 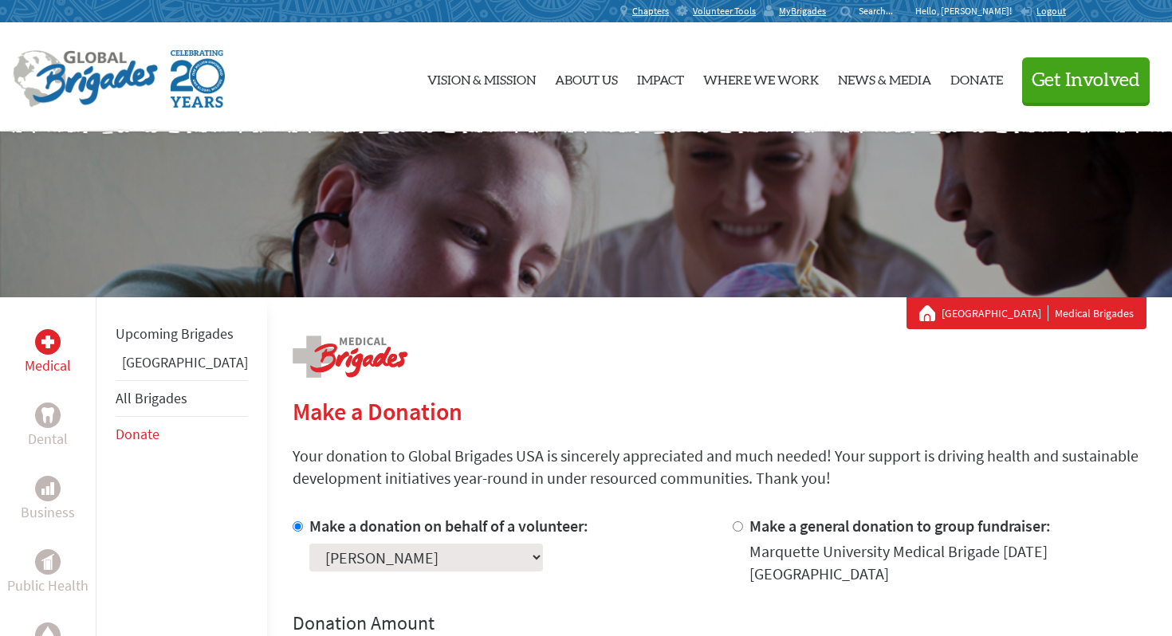 I want to click on a: Upcoming Brigades, so click(x=175, y=333).